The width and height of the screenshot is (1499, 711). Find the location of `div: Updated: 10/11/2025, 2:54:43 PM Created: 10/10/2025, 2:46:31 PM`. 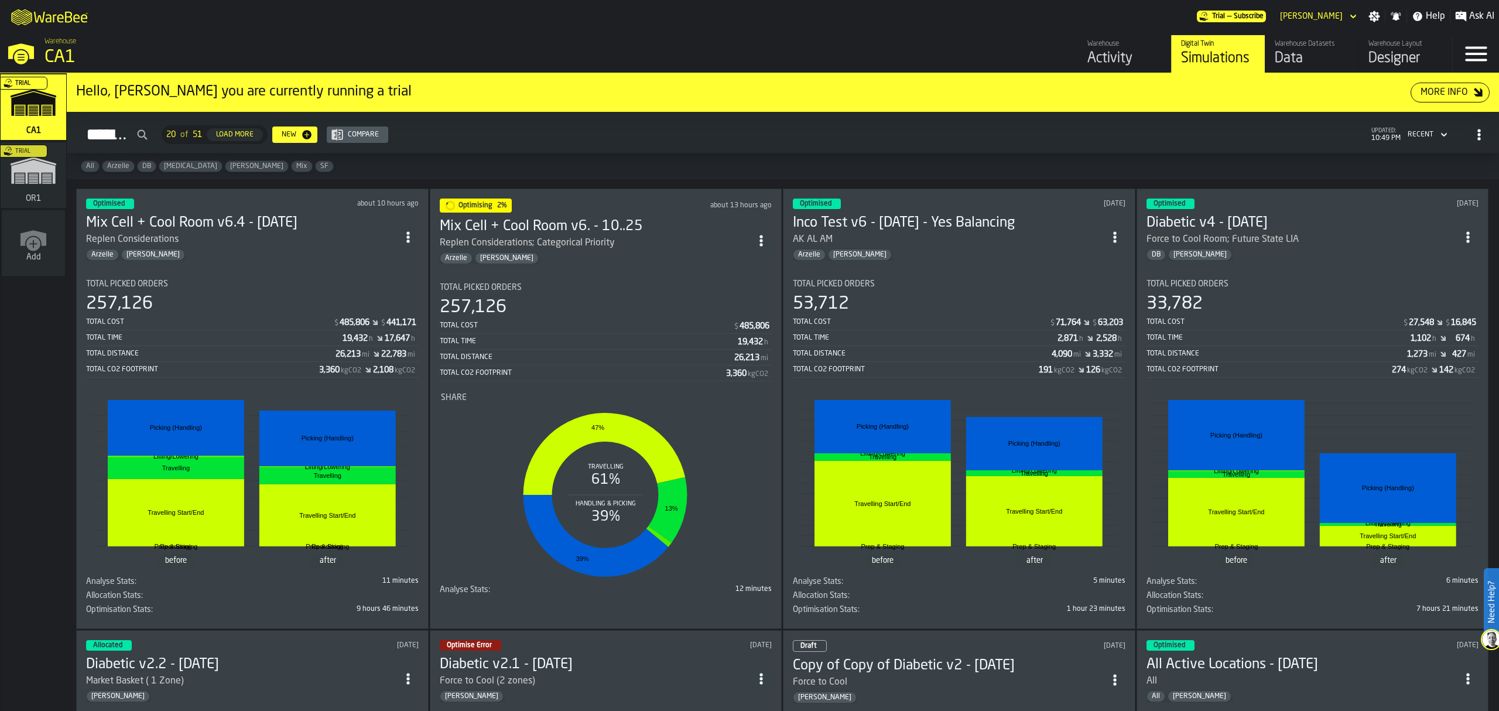

div: Updated: 10/11/2025, 2:54:43 PM Created: 10/10/2025, 2:46:31 PM is located at coordinates (347, 645).